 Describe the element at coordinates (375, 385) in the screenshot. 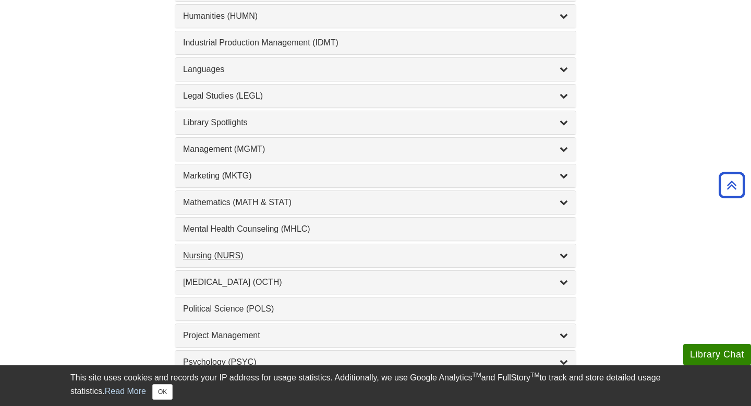

I see `div: This site uses cookies and records your IP address for usage statistics. Additionally, we use Goo...` at that location.